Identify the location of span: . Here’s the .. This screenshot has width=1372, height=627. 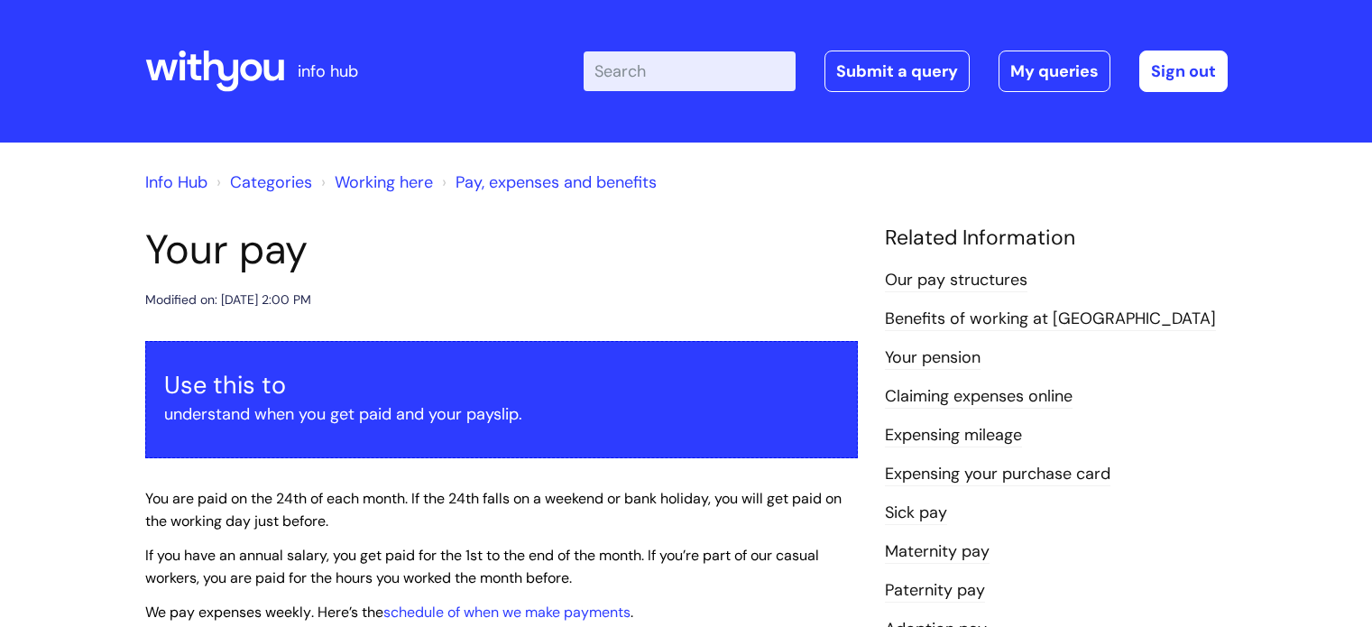
(389, 612).